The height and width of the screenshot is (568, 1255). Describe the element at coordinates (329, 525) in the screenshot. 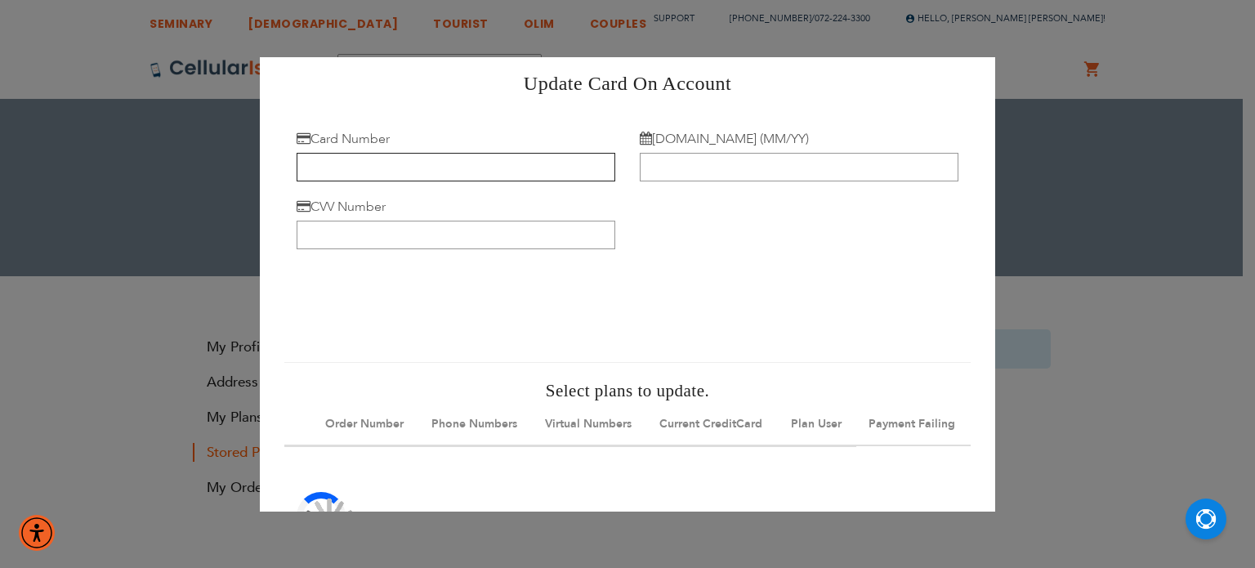

I see `img: Loading...` at that location.